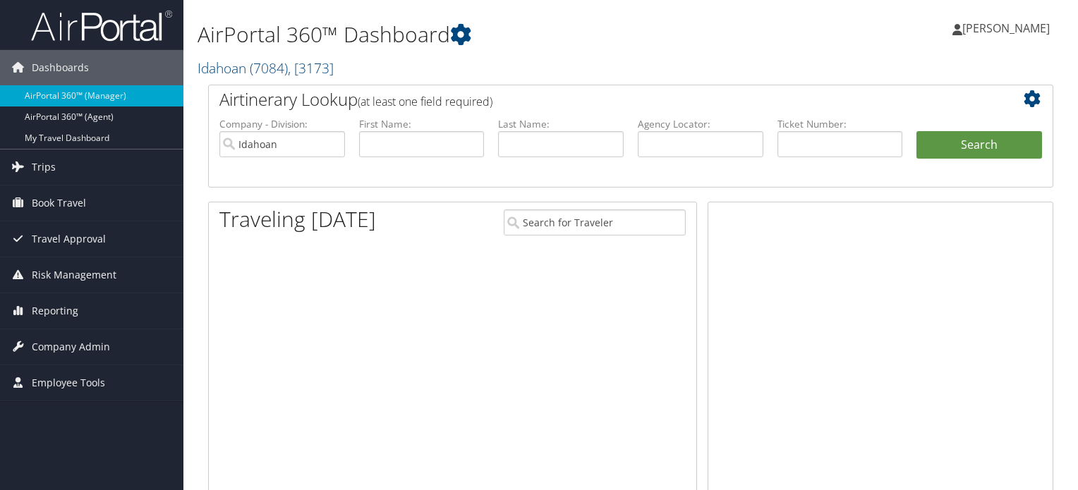 The height and width of the screenshot is (490, 1078). What do you see at coordinates (44, 167) in the screenshot?
I see `span: Trips` at bounding box center [44, 167].